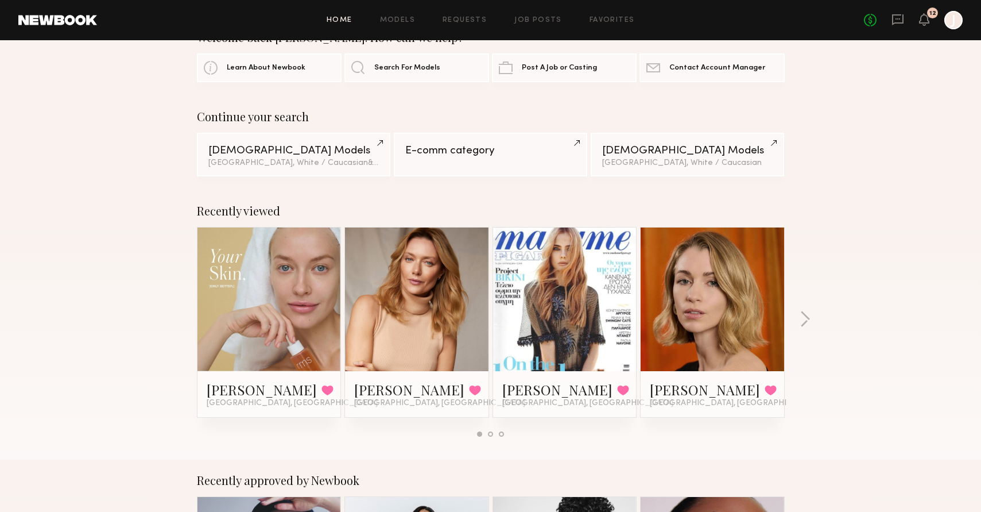 Image resolution: width=981 pixels, height=512 pixels. What do you see at coordinates (490, 150) in the screenshot?
I see `div: E-comm category` at bounding box center [490, 150].